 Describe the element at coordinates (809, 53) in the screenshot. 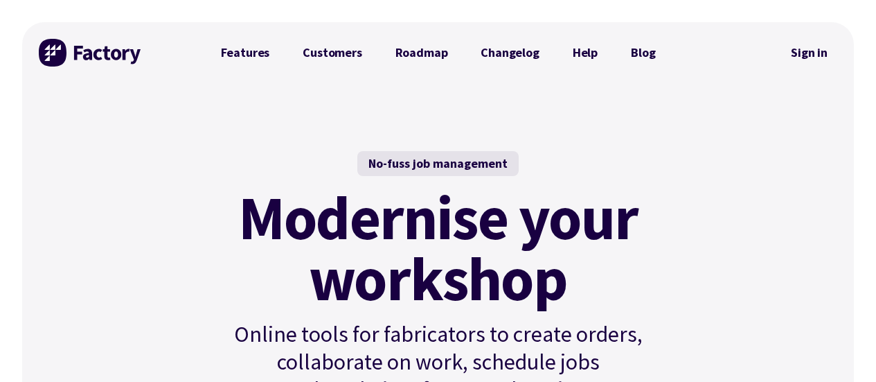

I see `a: Sign in` at that location.